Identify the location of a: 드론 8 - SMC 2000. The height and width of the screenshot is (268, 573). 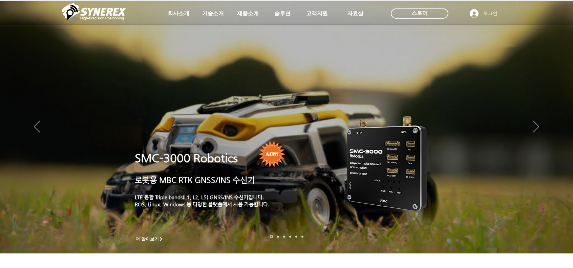
(278, 236).